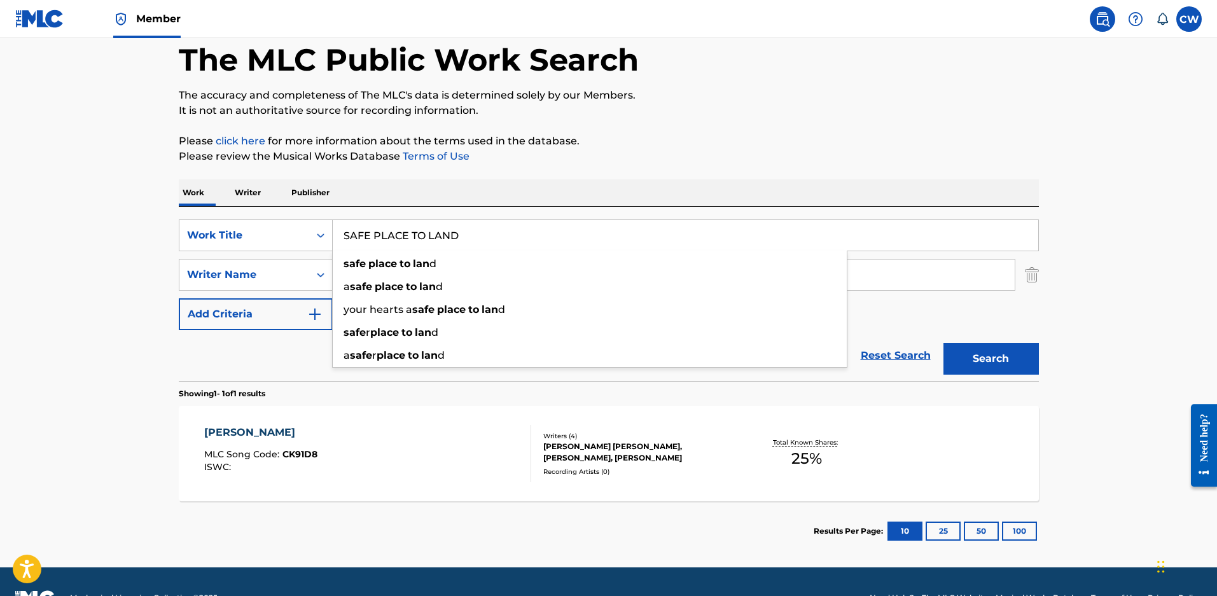 This screenshot has width=1217, height=596. I want to click on img: Delete Criterion, so click(1032, 275).